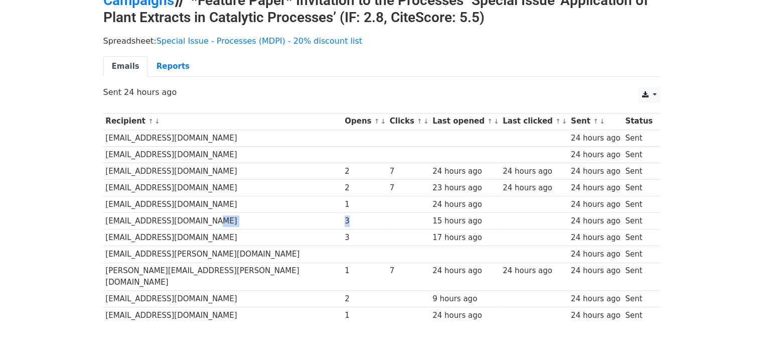 The height and width of the screenshot is (349, 763). I want to click on div: 15 hours ago, so click(465, 221).